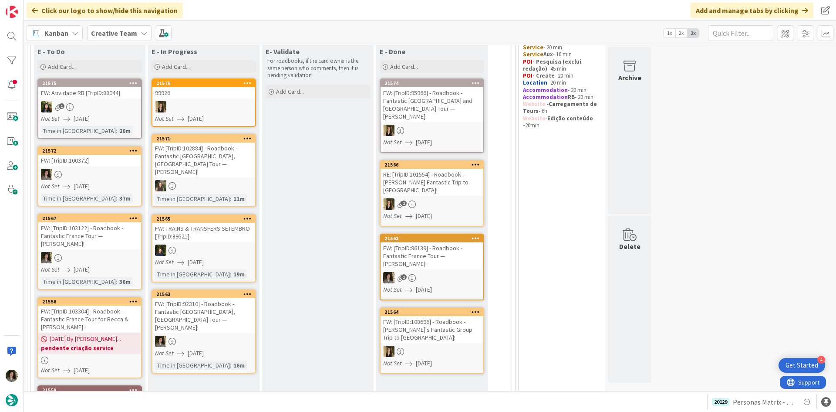  I want to click on span: E - Done, so click(392, 51).